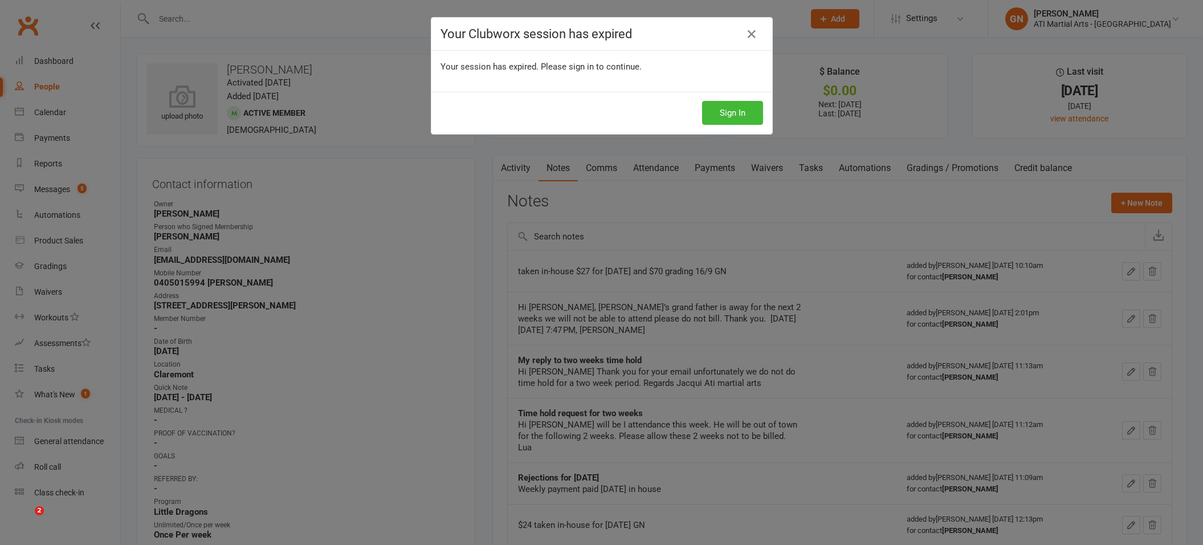 The height and width of the screenshot is (545, 1203). I want to click on a: Close, so click(751, 34).